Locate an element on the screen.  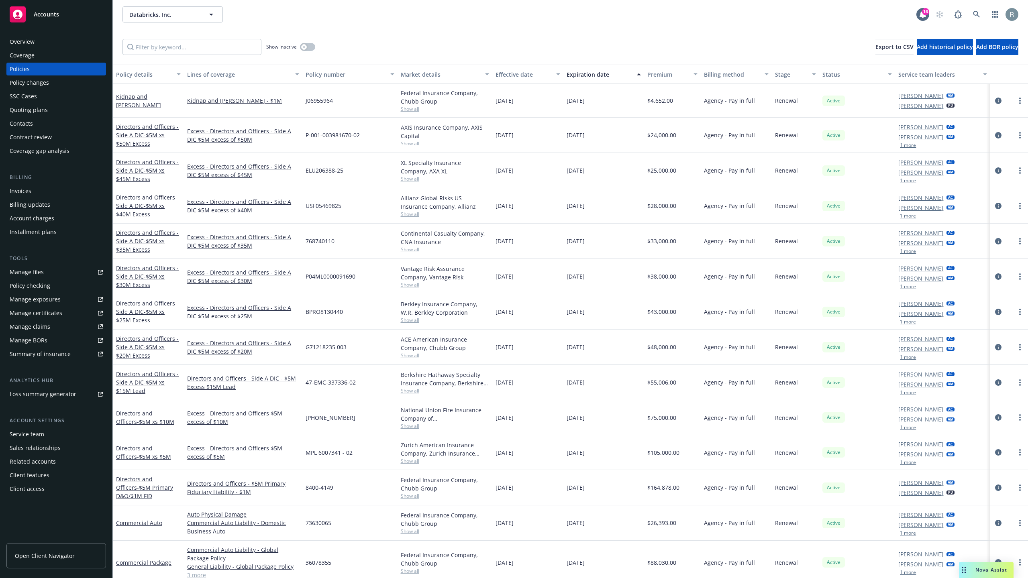
div: Policy changes is located at coordinates (29, 83).